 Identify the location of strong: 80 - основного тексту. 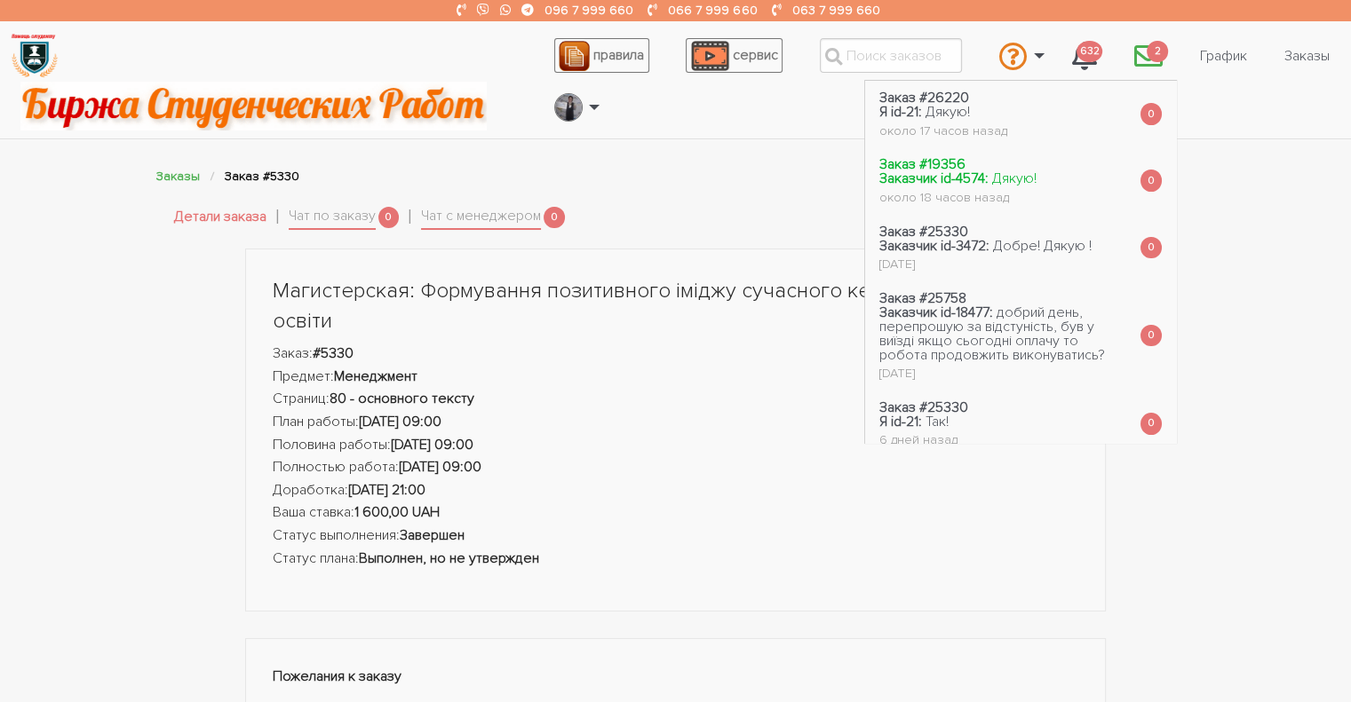
(401, 399).